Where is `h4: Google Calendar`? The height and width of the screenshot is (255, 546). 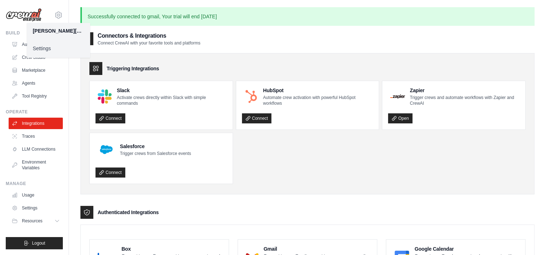
h4: Google Calendar is located at coordinates (467, 249).